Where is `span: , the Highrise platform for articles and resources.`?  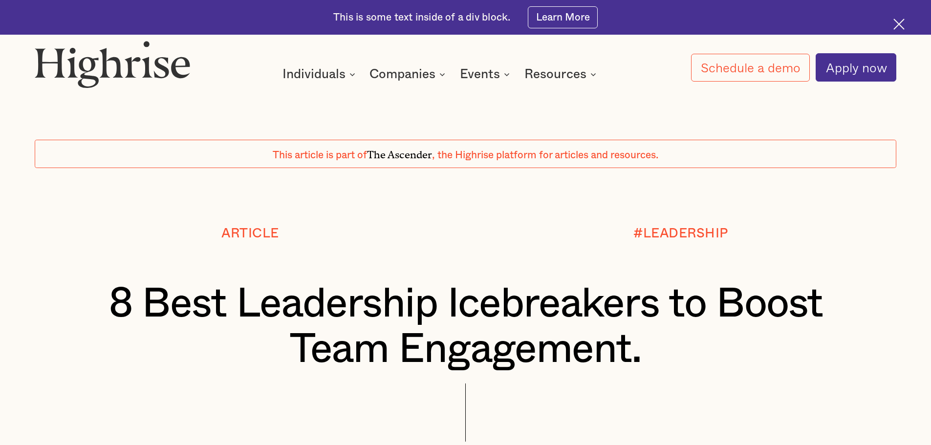
span: , the Highrise platform for articles and resources. is located at coordinates (545, 155).